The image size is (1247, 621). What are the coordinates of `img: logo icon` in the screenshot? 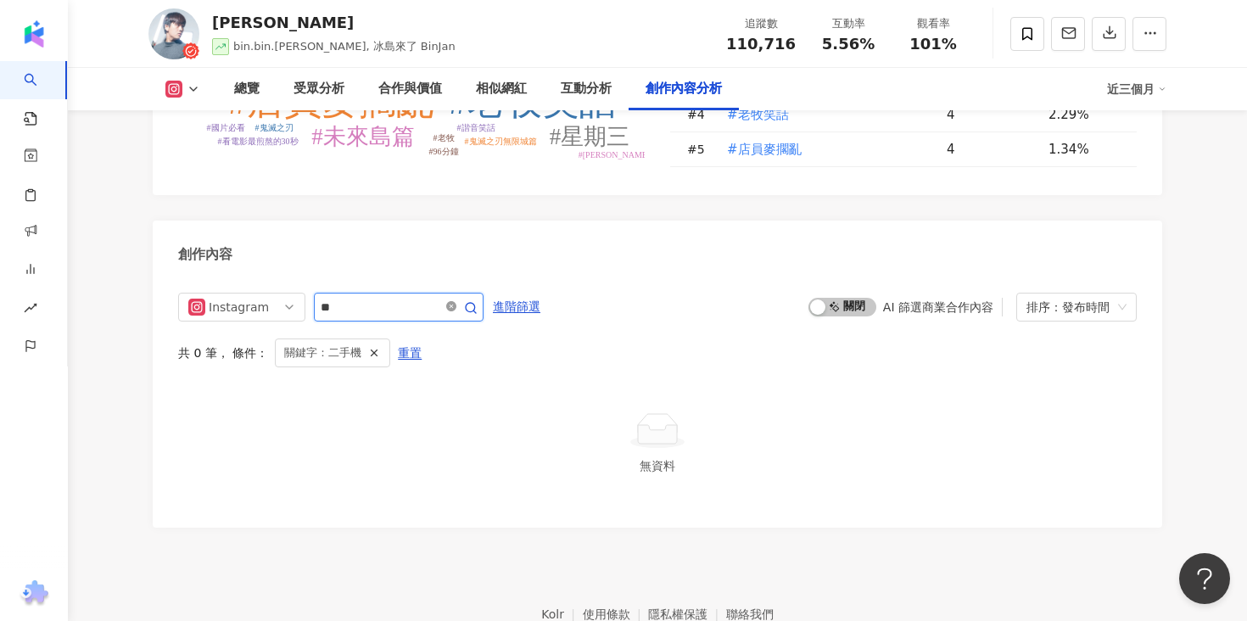 It's located at (34, 34).